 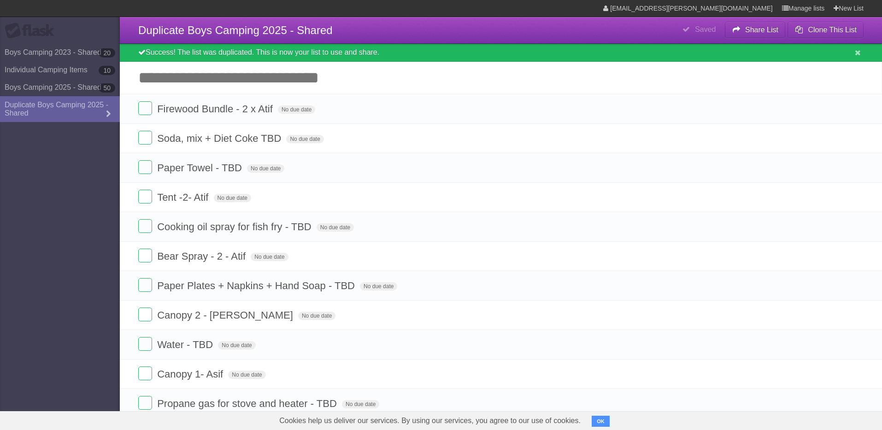 What do you see at coordinates (191, 374) in the screenshot?
I see `span: Canopy 1- Asif` at bounding box center [191, 374].